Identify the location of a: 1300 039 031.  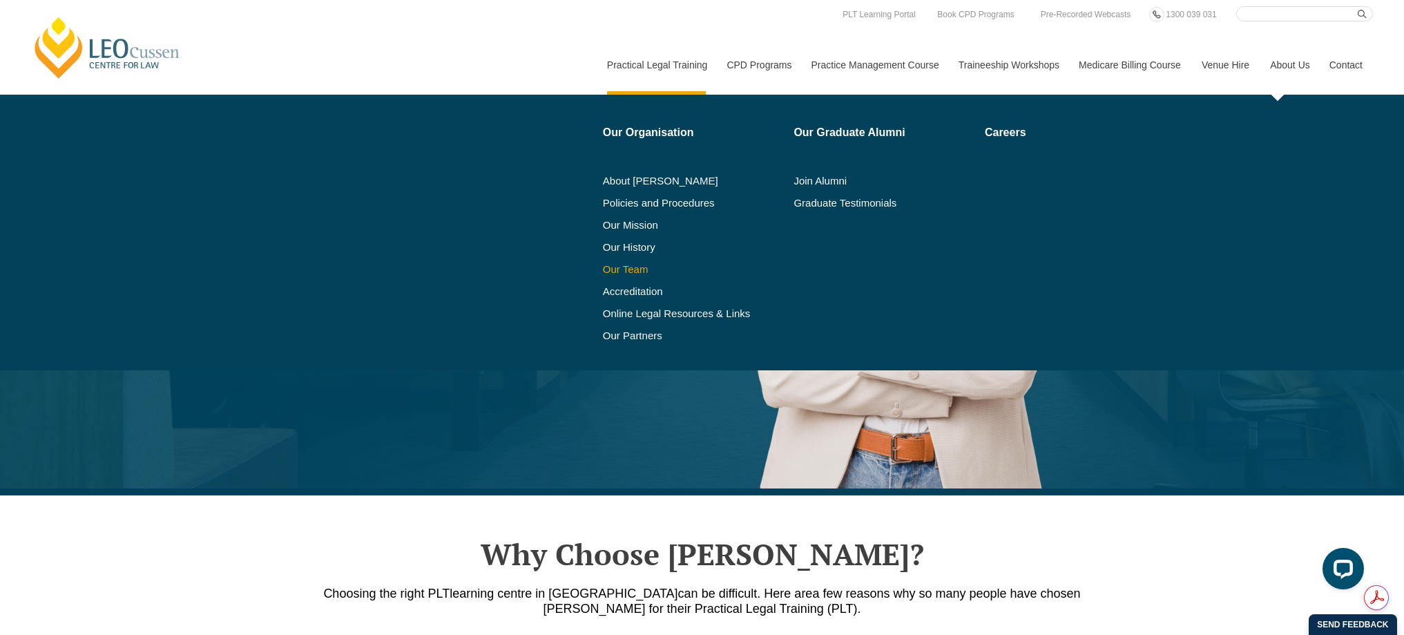
(1191, 15).